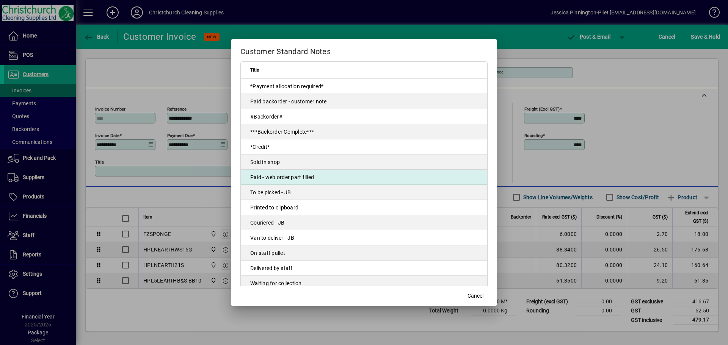 The width and height of the screenshot is (728, 345). Describe the element at coordinates (364, 162) in the screenshot. I see `td: Sold in shop` at that location.